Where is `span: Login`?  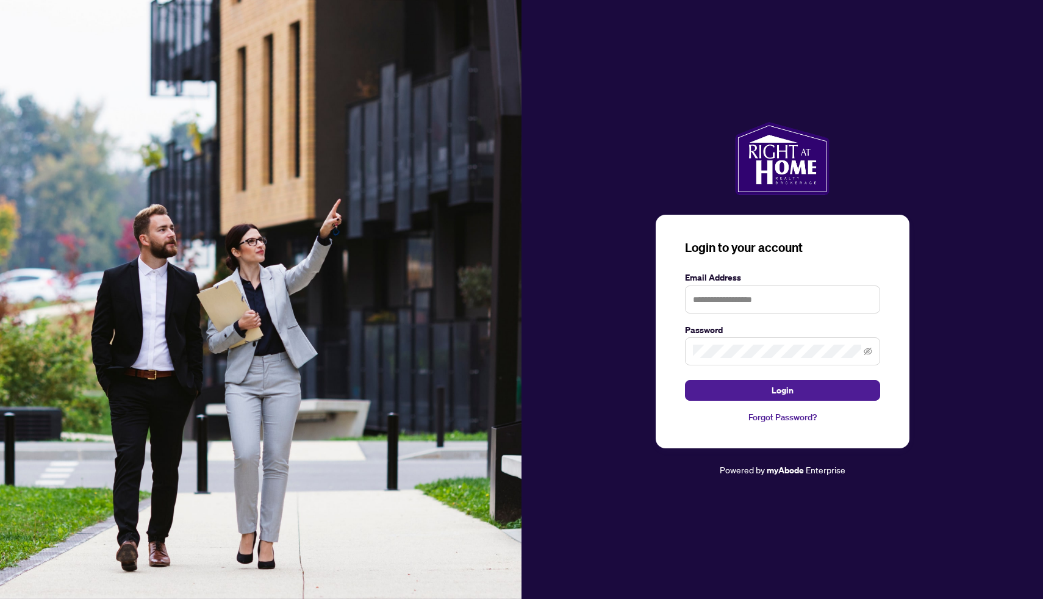
span: Login is located at coordinates (783, 390).